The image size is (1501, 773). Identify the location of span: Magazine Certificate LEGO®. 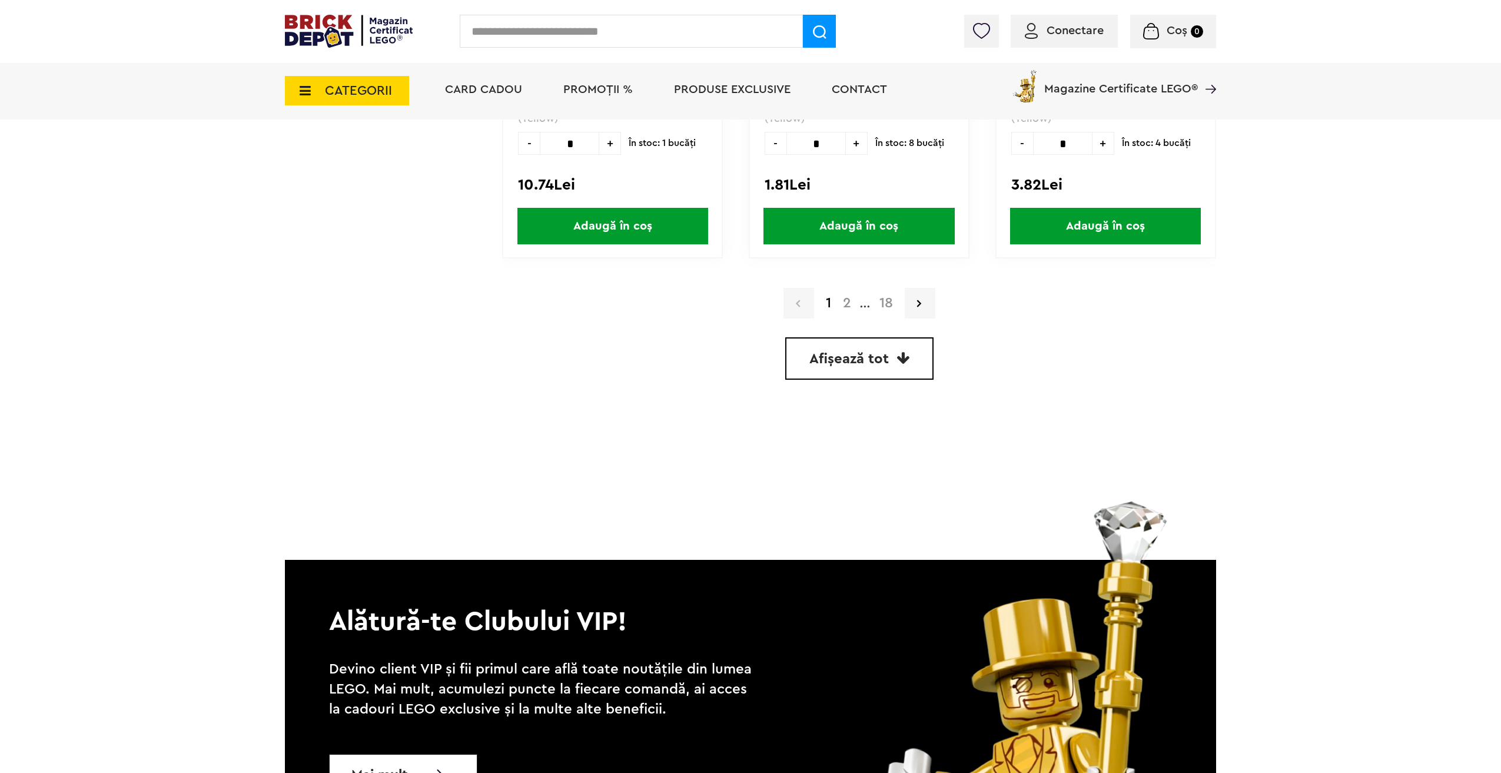
(1121, 81).